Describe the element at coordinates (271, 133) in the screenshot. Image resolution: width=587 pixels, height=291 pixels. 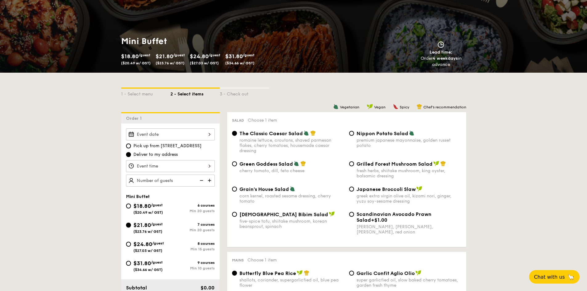
I see `span: The Classic Caesar Salad` at that location.